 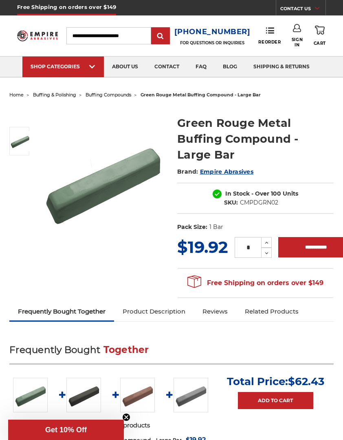 I want to click on p: FOR QUESTIONS OR INQUIRIES, so click(x=212, y=43).